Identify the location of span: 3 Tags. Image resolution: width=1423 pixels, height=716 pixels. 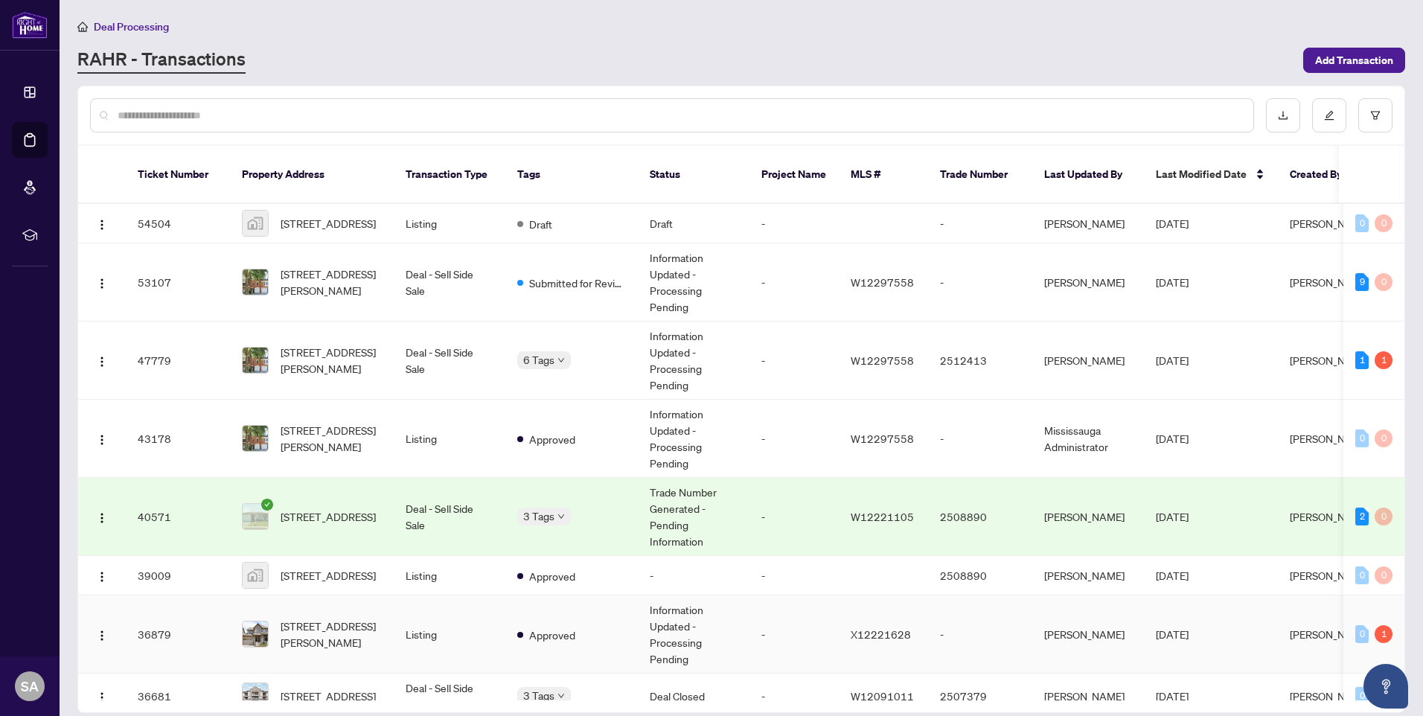
(539, 695).